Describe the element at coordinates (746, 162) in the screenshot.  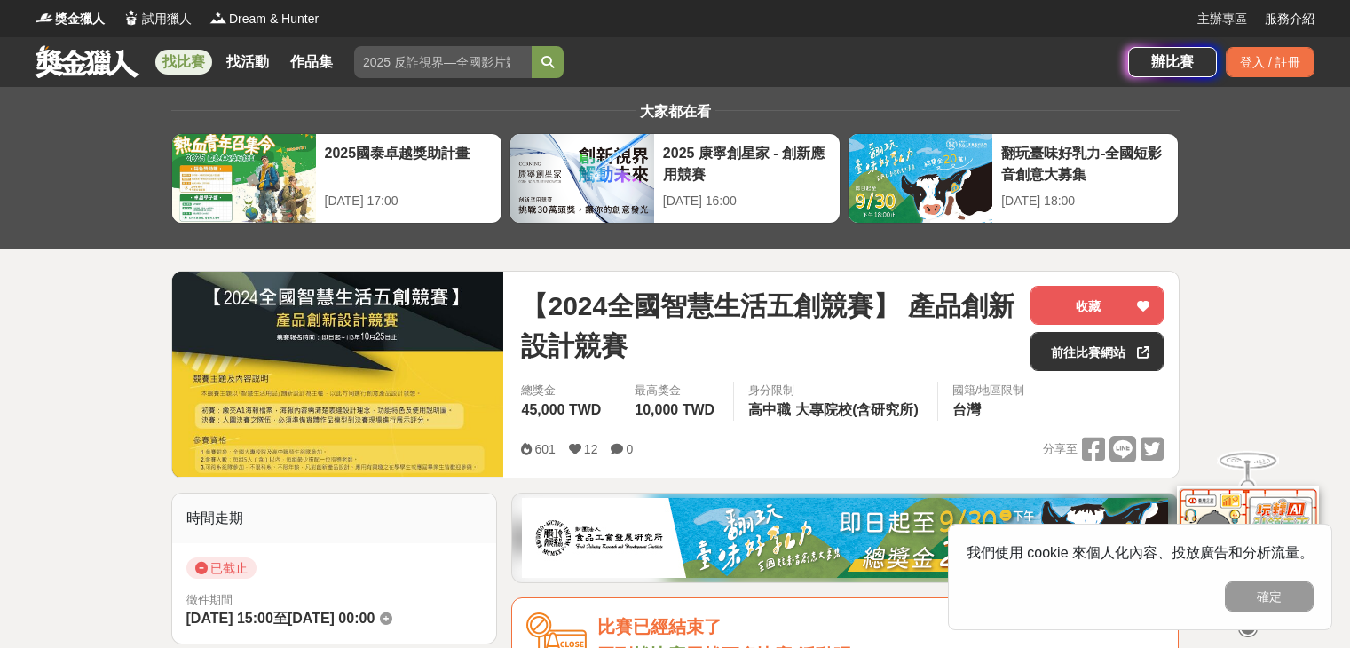
I see `div: 2025 康寧創星家 - 創新應用競賽` at that location.